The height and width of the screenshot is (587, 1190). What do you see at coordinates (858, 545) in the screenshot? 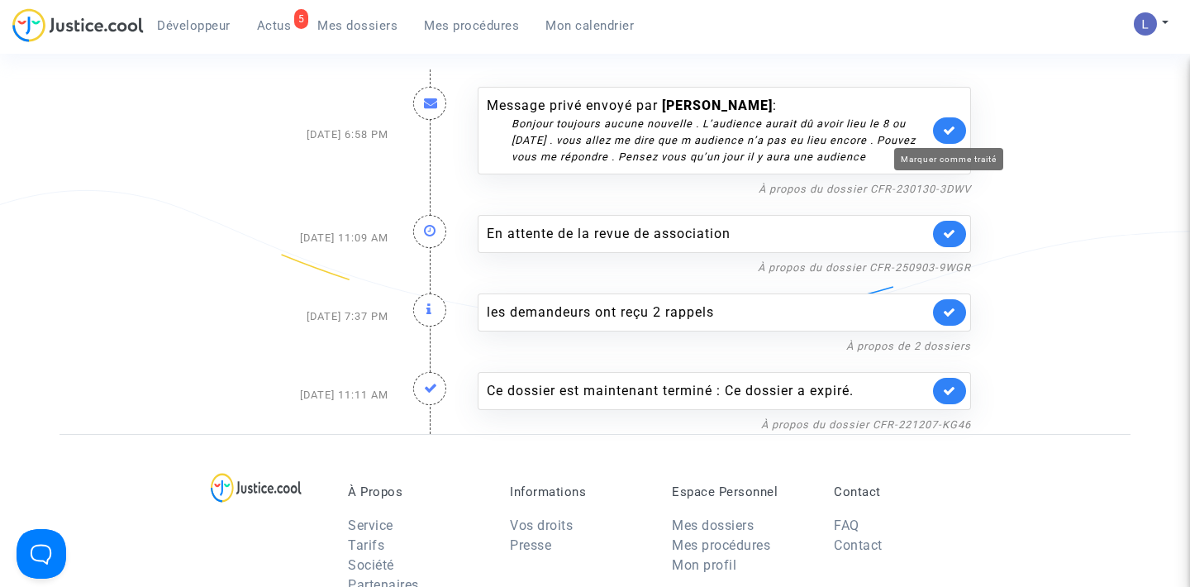
I see `a: Contact` at bounding box center [858, 545].